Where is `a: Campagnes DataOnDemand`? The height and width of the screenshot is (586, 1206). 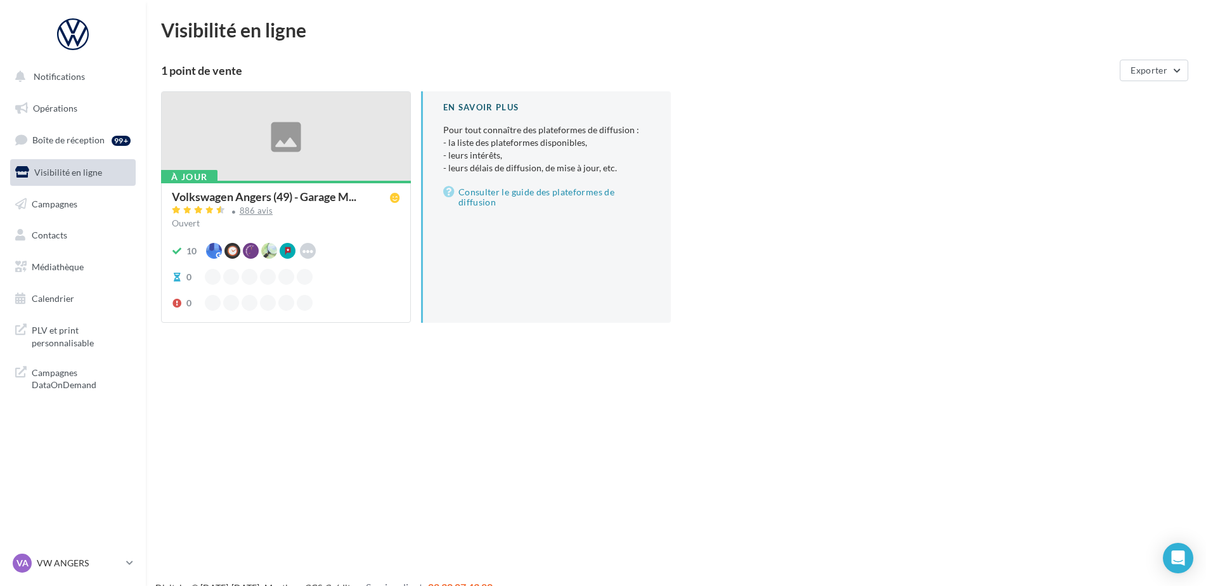 a: Campagnes DataOnDemand is located at coordinates (73, 377).